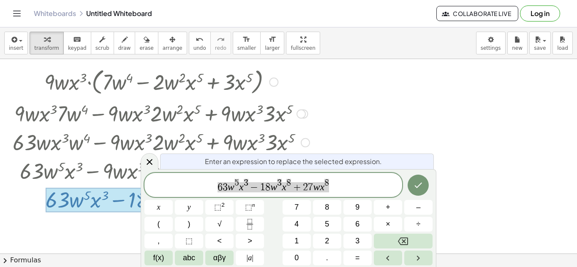 Image resolution: width=577 pixels, height=267 pixels. Describe the element at coordinates (249, 207) in the screenshot. I see `button: Superscript` at that location.